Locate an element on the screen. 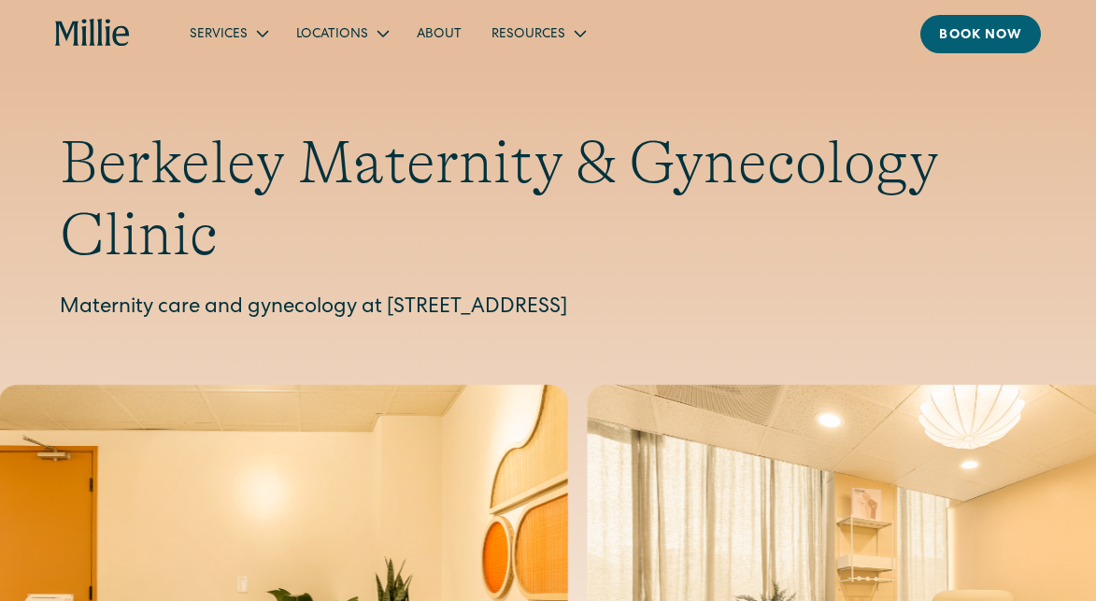  div: Book now is located at coordinates (980, 35).